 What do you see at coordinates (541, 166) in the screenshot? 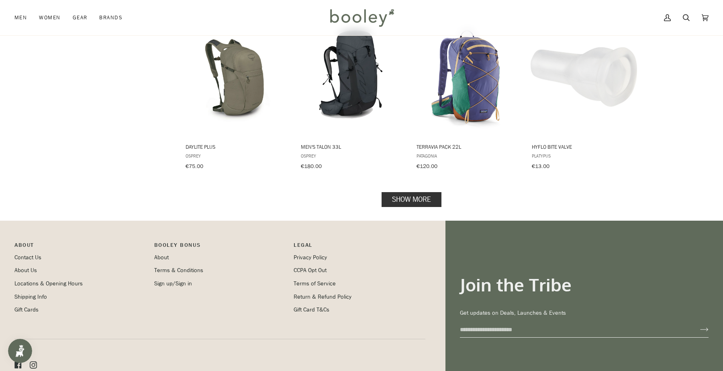
I see `span: €13.00` at bounding box center [541, 166].